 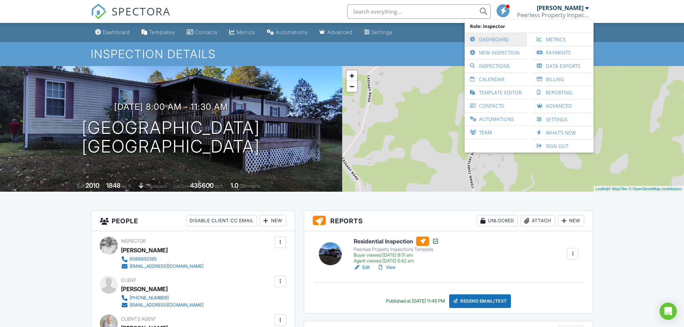 I want to click on span: SPECTORA, so click(x=141, y=11).